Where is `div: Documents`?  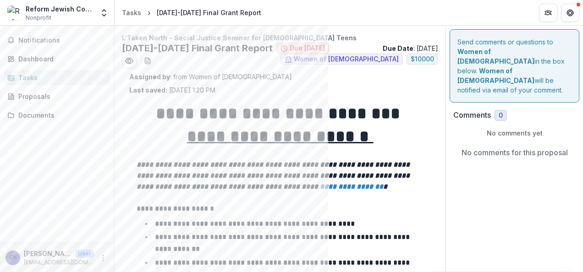
div: Documents is located at coordinates (61, 115).